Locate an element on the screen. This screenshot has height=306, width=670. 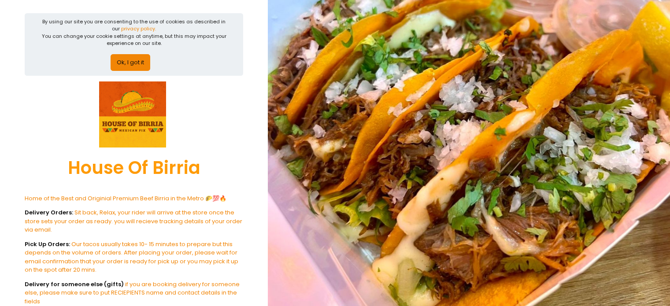
div: Home of the Best and Originial Premium Beef Birria in the Metro 🌮💯🔥 is located at coordinates (134, 199).